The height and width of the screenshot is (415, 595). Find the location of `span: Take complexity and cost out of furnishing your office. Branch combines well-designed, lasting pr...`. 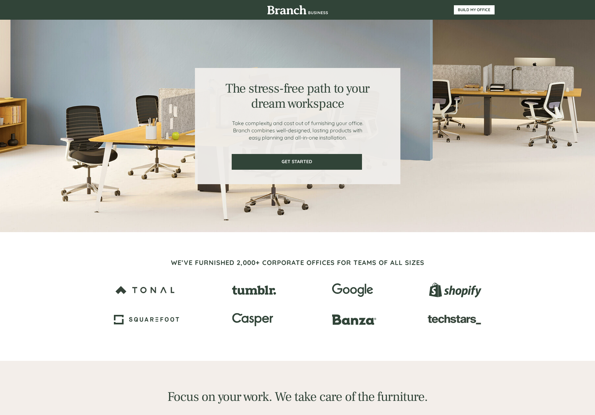

span: Take complexity and cost out of furnishing your office. Branch combines well-designed, lasting pr... is located at coordinates (298, 130).